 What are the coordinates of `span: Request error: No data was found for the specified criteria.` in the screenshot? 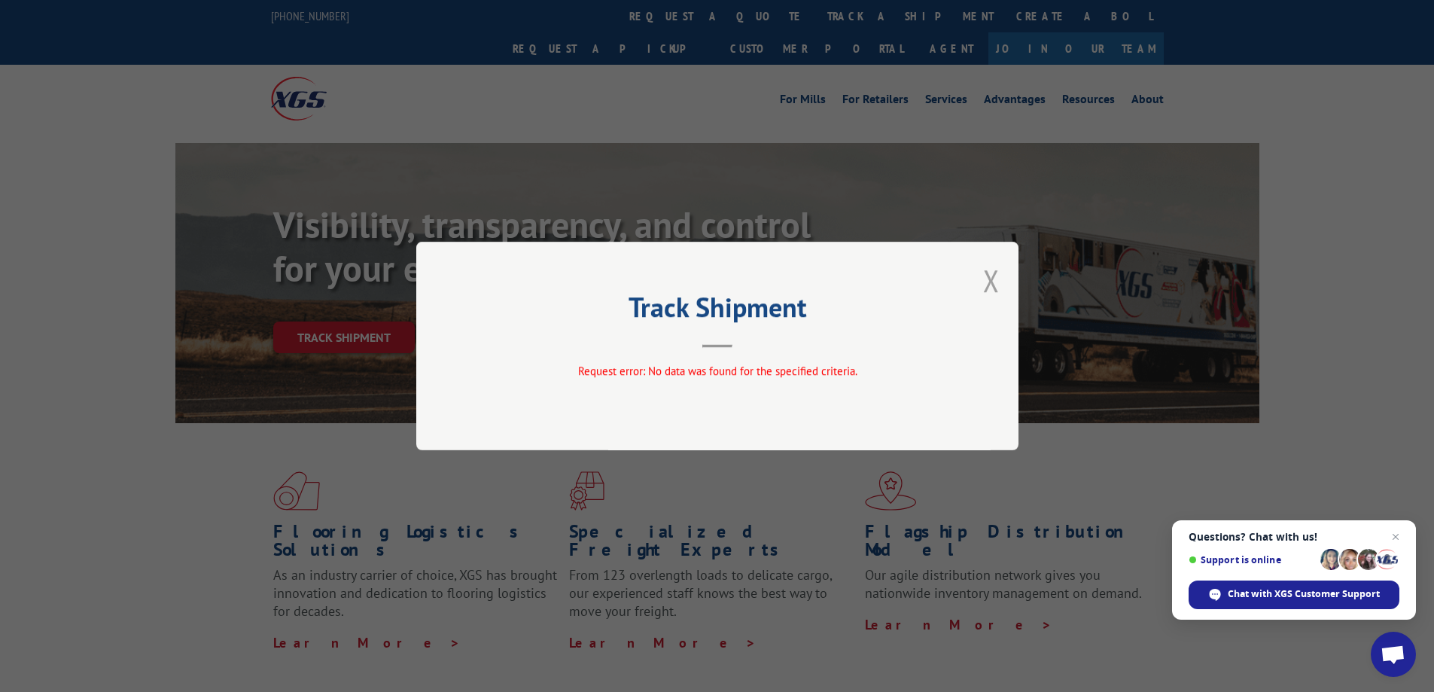 It's located at (717, 370).